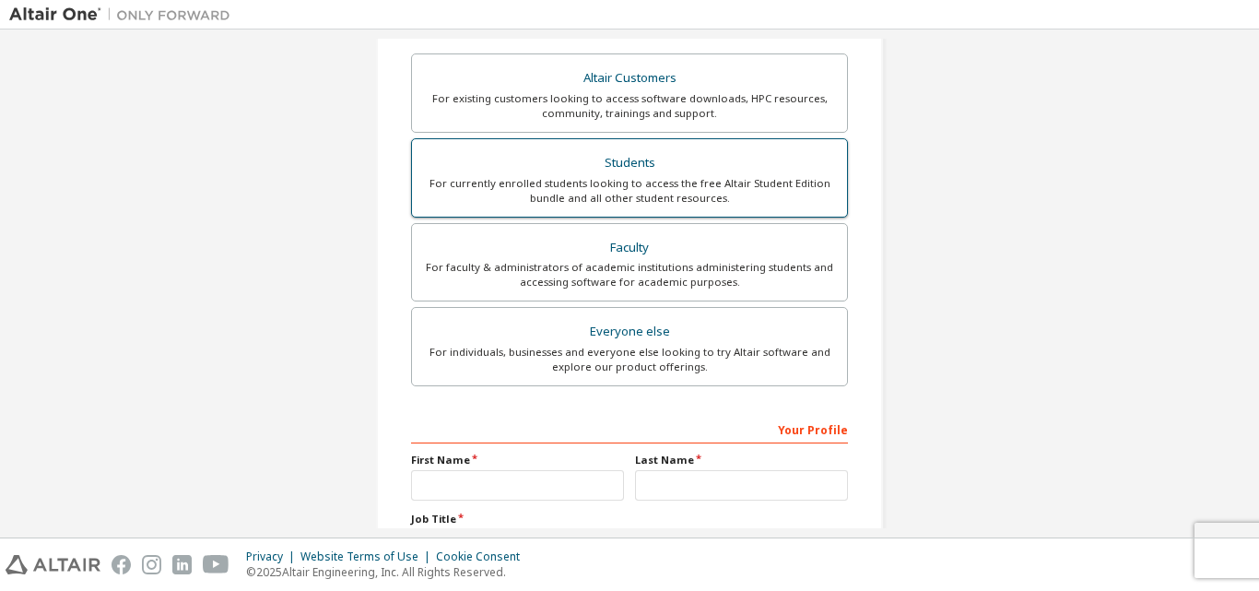 The width and height of the screenshot is (1259, 591). What do you see at coordinates (629, 359) in the screenshot?
I see `div: For individuals, businesses and everyone else looking to try Altair software and explore our prod...` at bounding box center [629, 359].